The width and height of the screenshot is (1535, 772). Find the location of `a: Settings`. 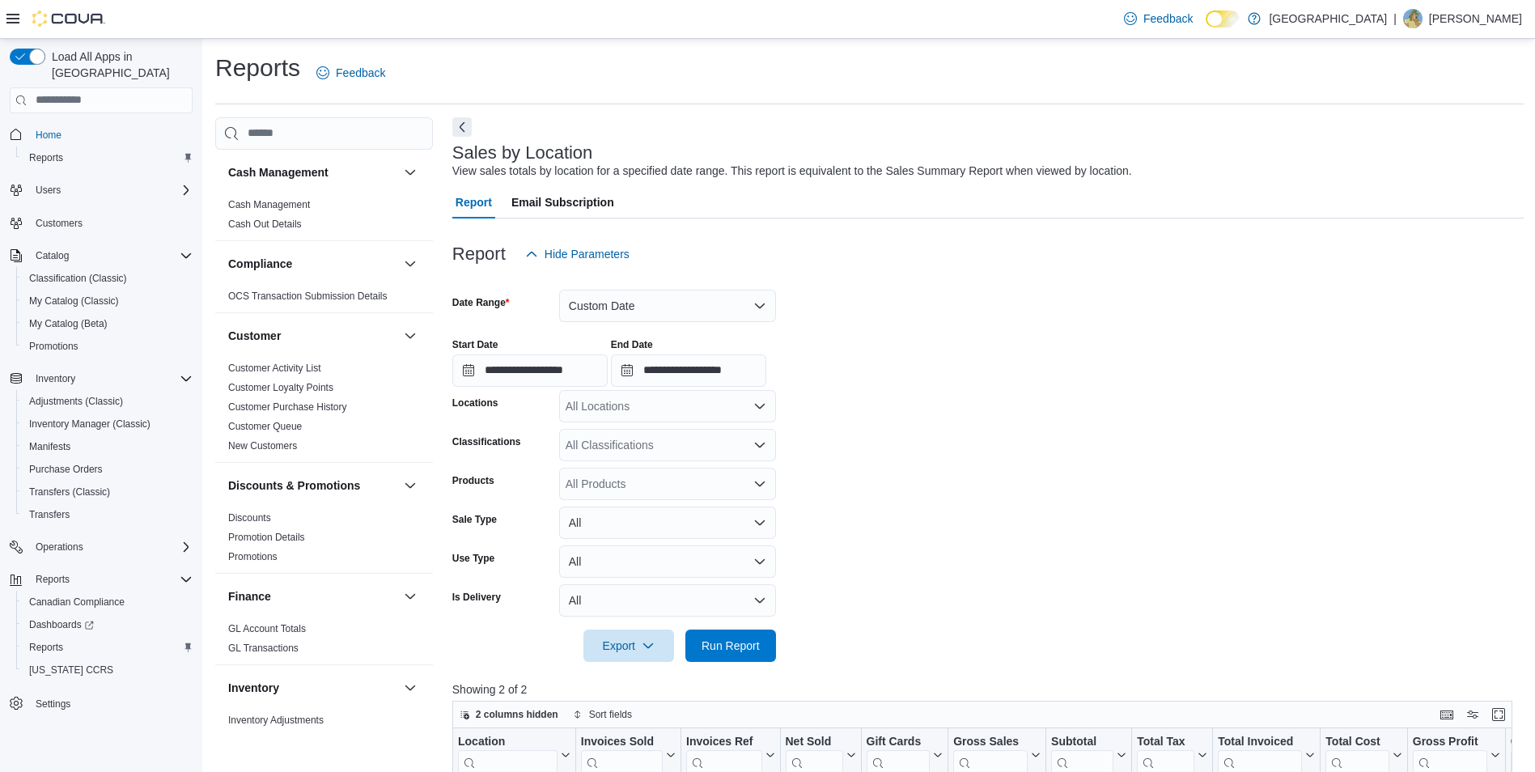

a: Settings is located at coordinates (53, 704).